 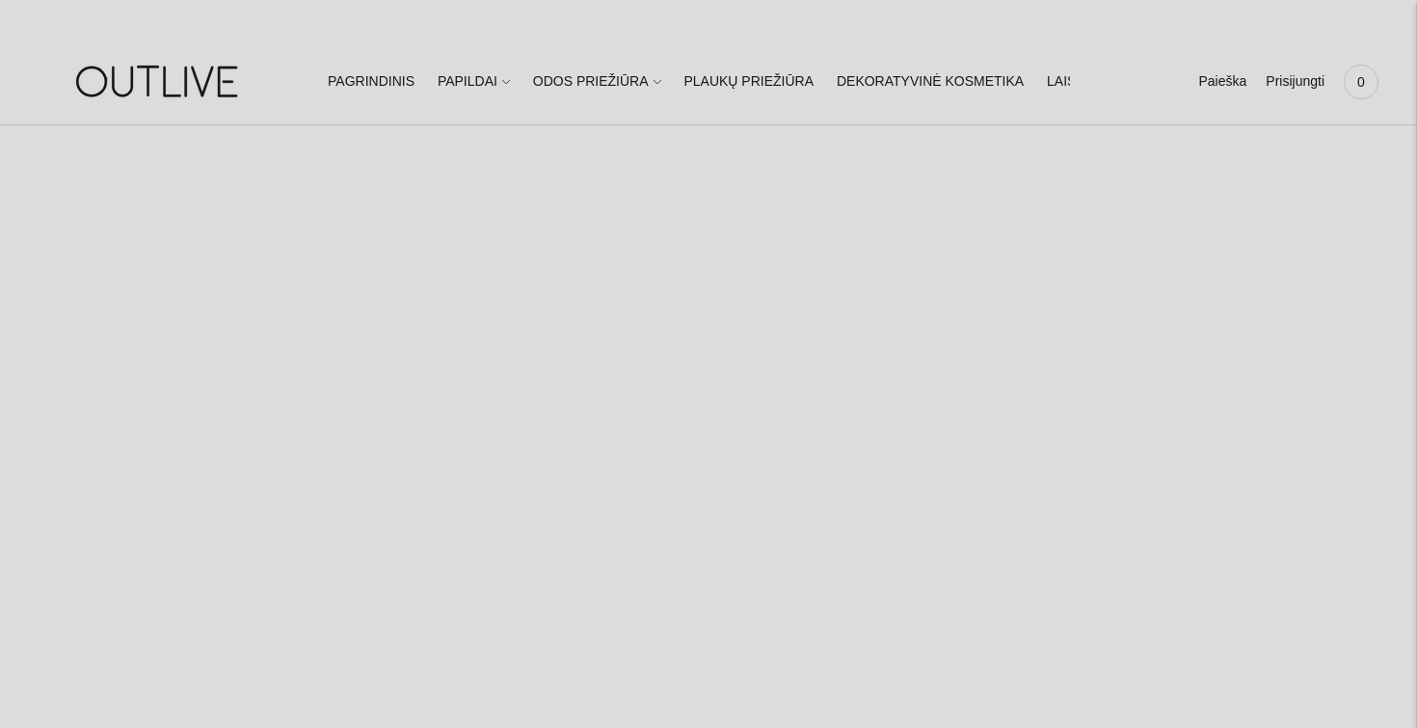 I want to click on a: Paieška, so click(x=1222, y=82).